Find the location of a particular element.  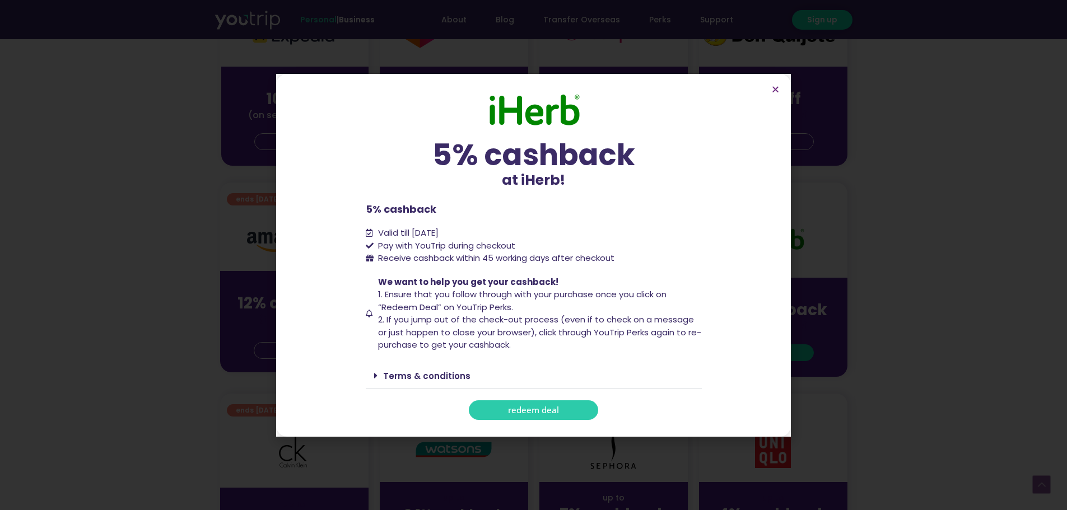

span: Receive cashback within 45 working days after checkout is located at coordinates (494, 258).